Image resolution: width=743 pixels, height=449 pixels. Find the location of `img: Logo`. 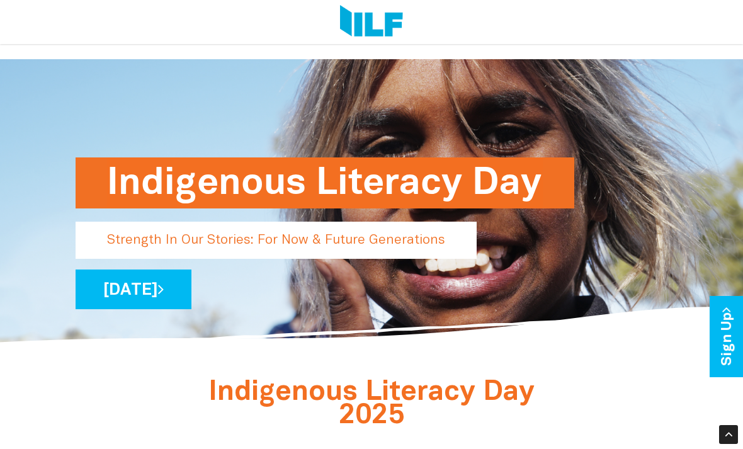

img: Logo is located at coordinates (371, 22).